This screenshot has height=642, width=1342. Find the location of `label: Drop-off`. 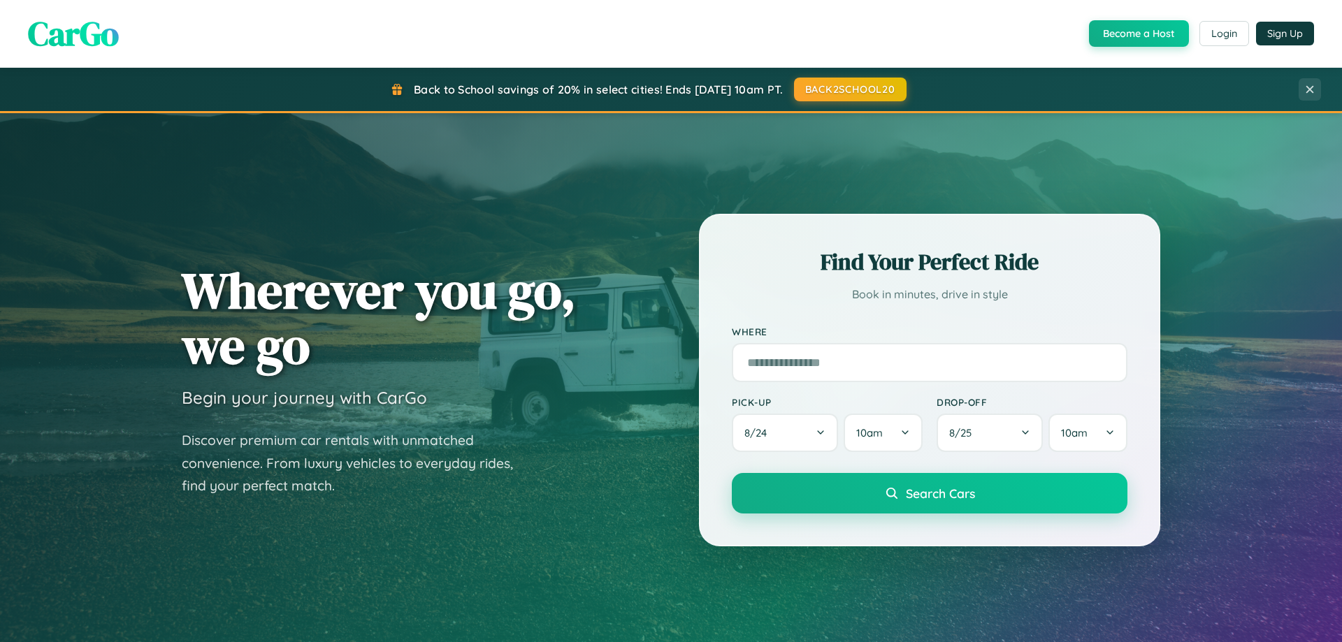

label: Drop-off is located at coordinates (1032, 402).